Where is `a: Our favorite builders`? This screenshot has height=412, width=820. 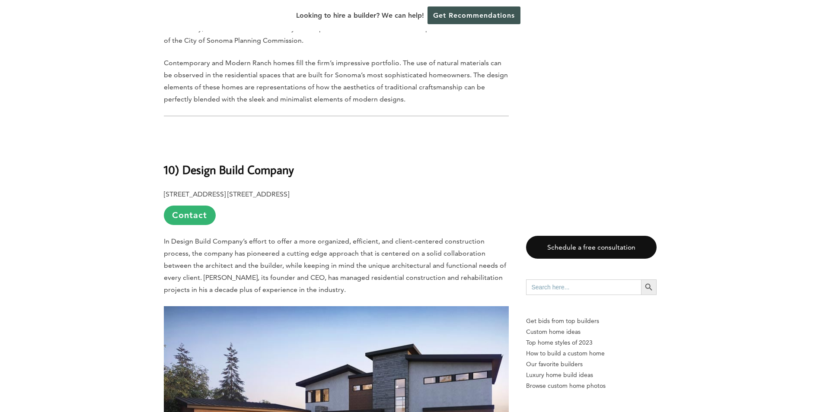 a: Our favorite builders is located at coordinates (591, 364).